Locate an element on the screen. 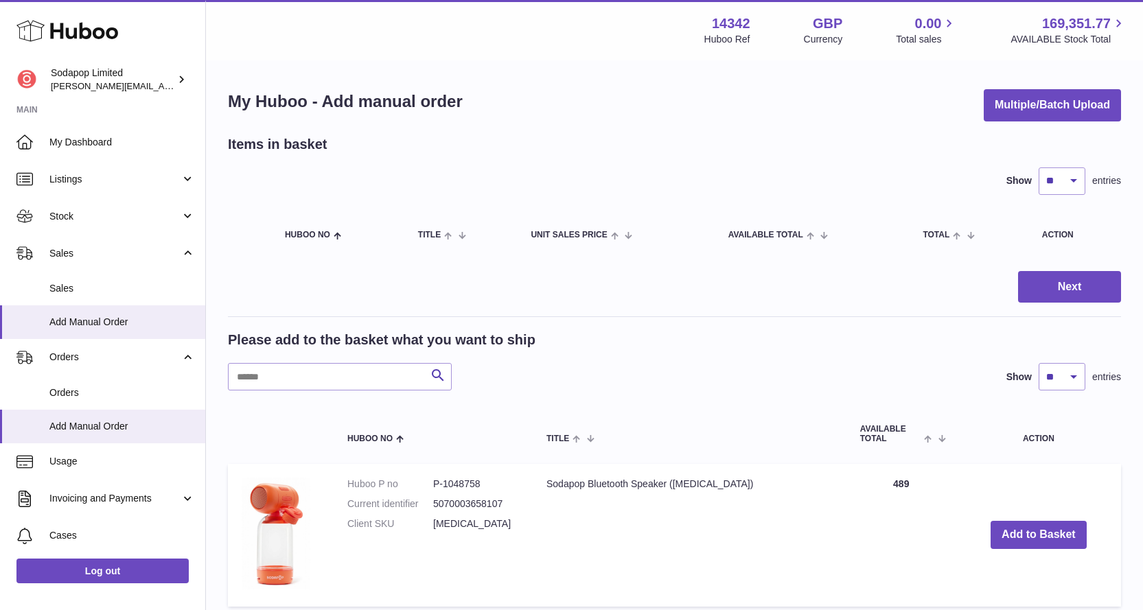  a: Log out is located at coordinates (102, 571).